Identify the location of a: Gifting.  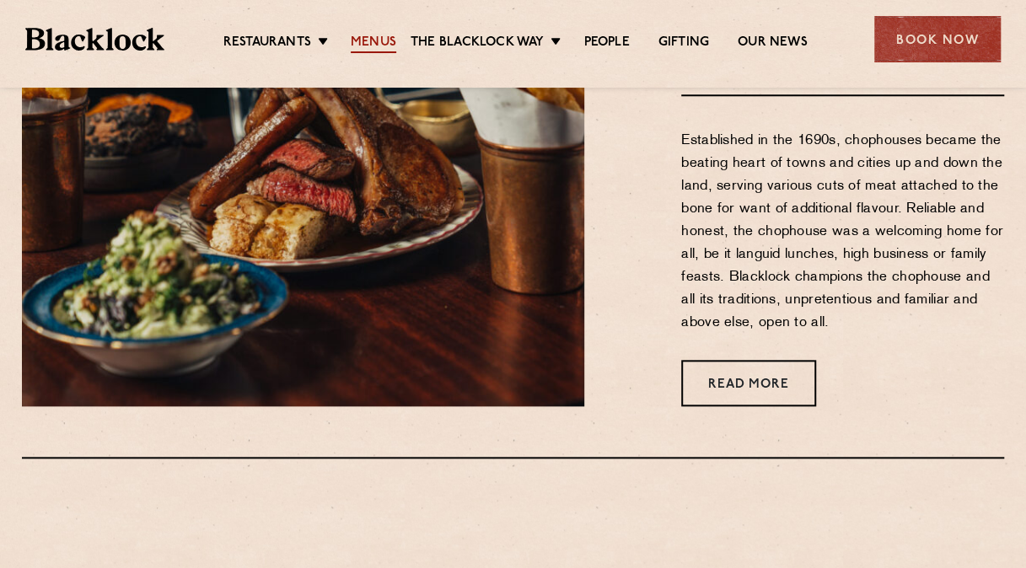
(683, 44).